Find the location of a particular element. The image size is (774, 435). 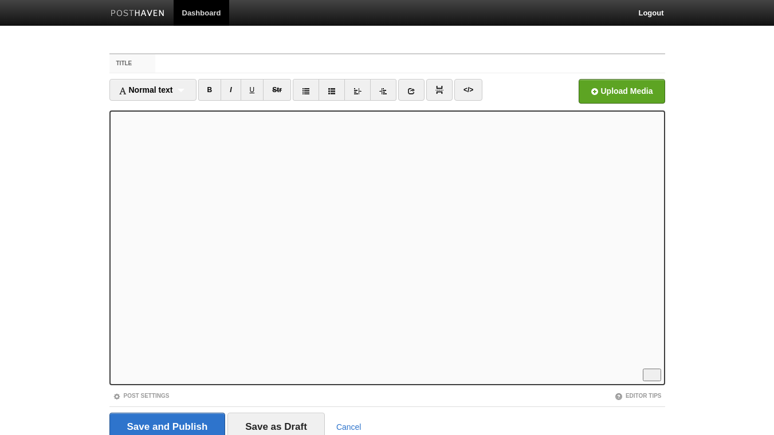

a: Cancel is located at coordinates (349, 427).